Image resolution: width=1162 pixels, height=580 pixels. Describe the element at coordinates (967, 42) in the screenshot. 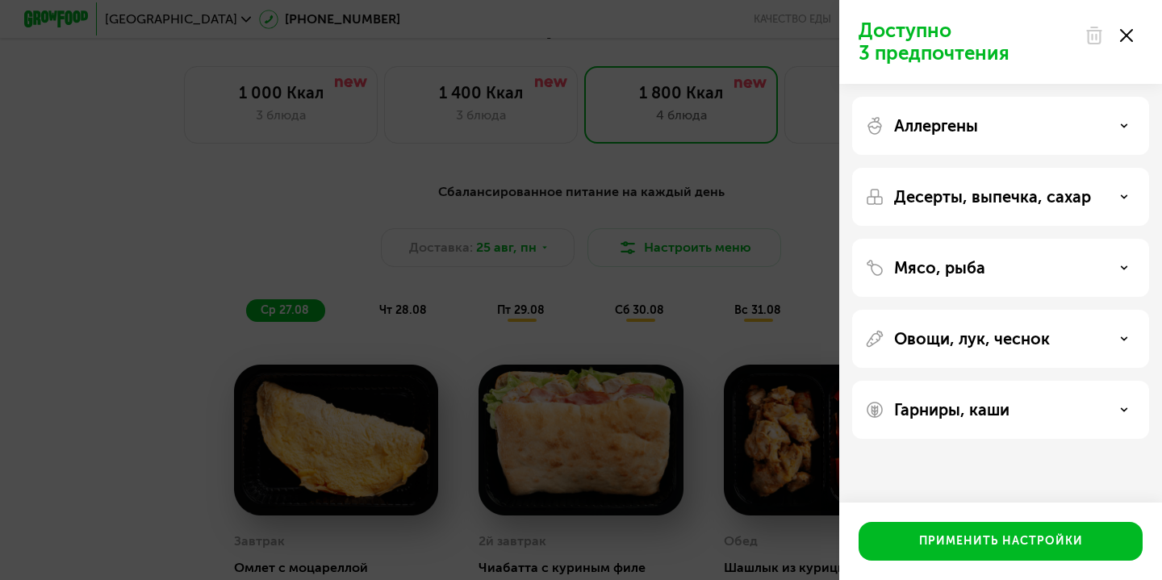

I see `p: Доступно 3 предпочтения` at that location.